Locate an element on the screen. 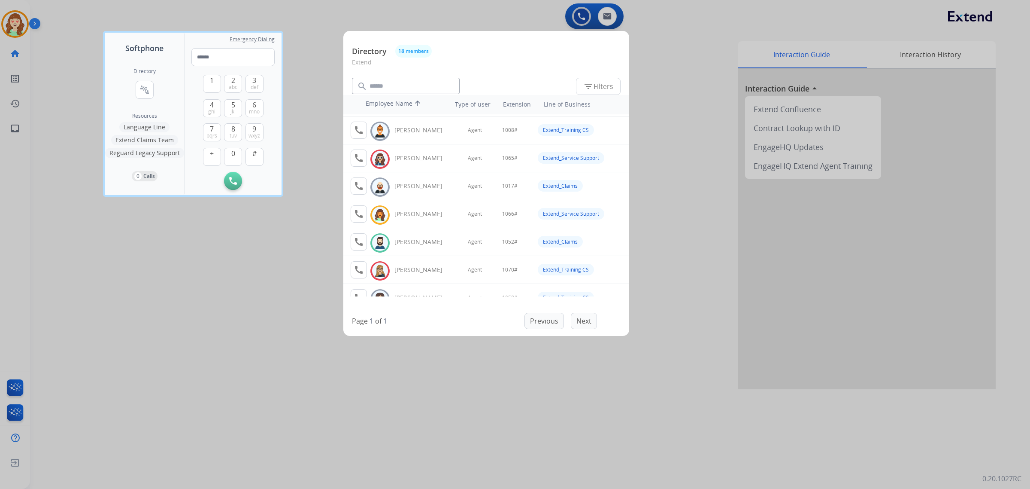 The width and height of the screenshot is (1030, 489). th: Employee Name is located at coordinates (400, 104).